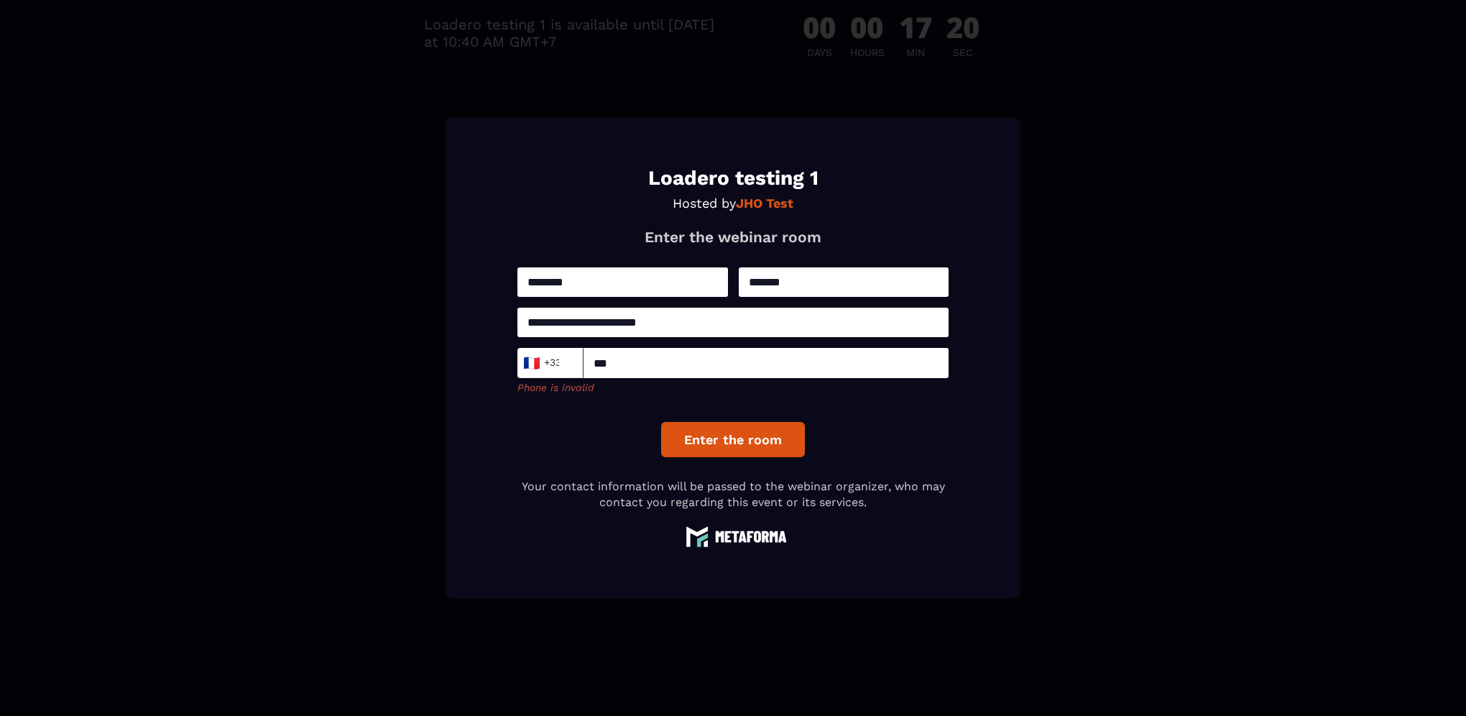 This screenshot has width=1466, height=716. What do you see at coordinates (733, 203) in the screenshot?
I see `p: Hosted by` at bounding box center [733, 203].